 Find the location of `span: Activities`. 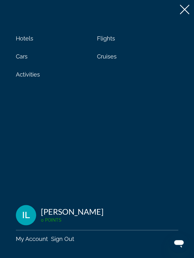

span: Activities is located at coordinates (28, 74).